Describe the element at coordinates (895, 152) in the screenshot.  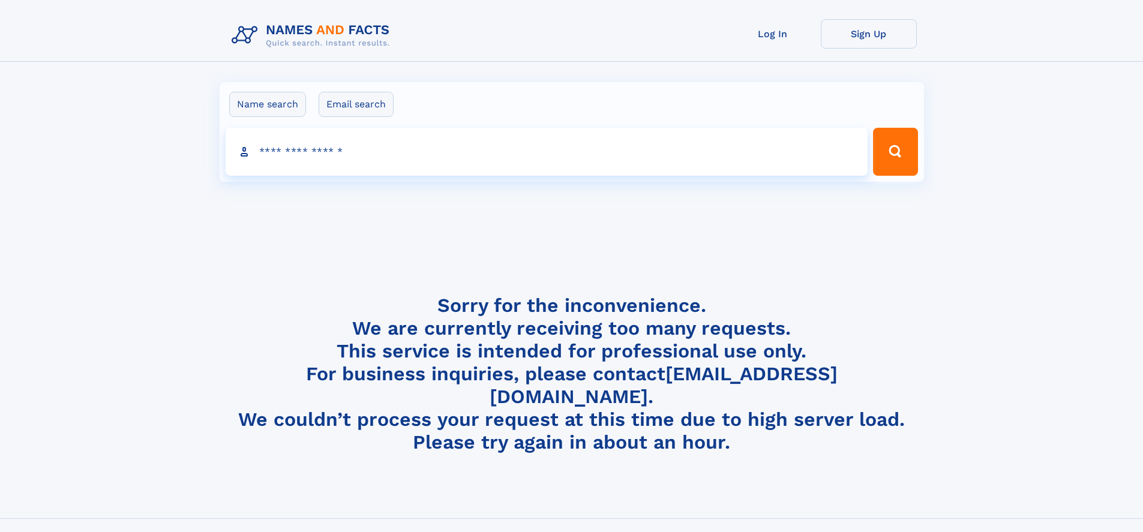
I see `button: Search Button` at that location.